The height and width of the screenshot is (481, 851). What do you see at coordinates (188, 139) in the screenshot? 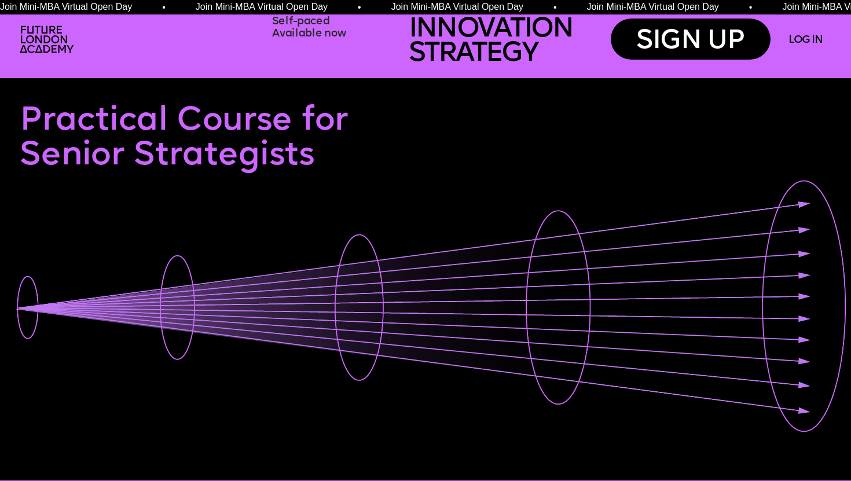
I see `span: Practical Course for Senior Strategists` at bounding box center [188, 139].